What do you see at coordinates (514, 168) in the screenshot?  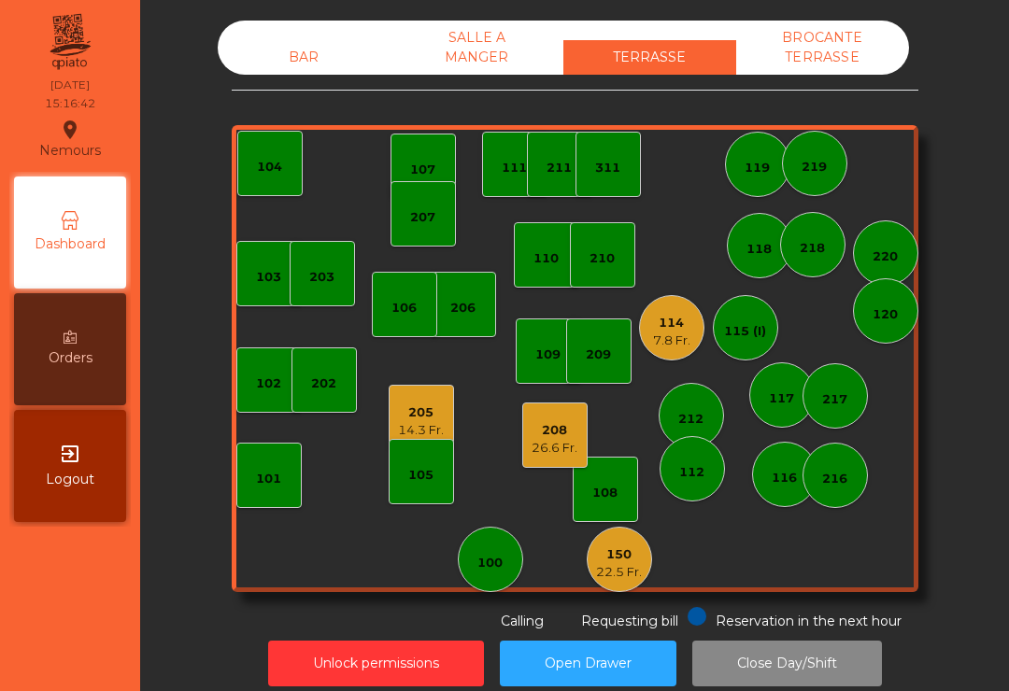 I see `div: 111` at bounding box center [514, 168].